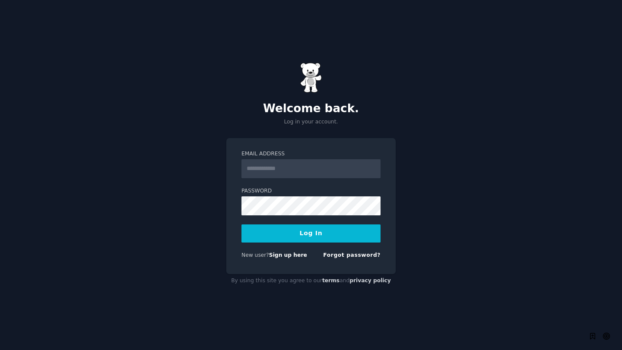  Describe the element at coordinates (351, 255) in the screenshot. I see `a: Forgot password?` at that location.